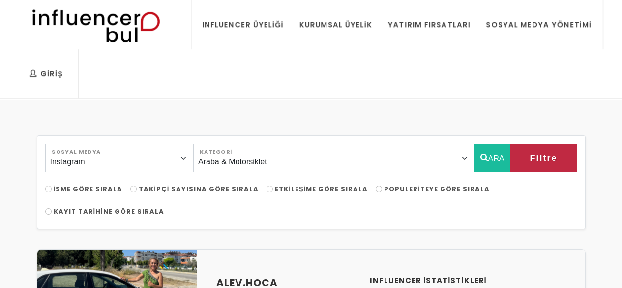  What do you see at coordinates (48, 188) in the screenshot?
I see `input: İsme Göre Sırala` at bounding box center [48, 188].